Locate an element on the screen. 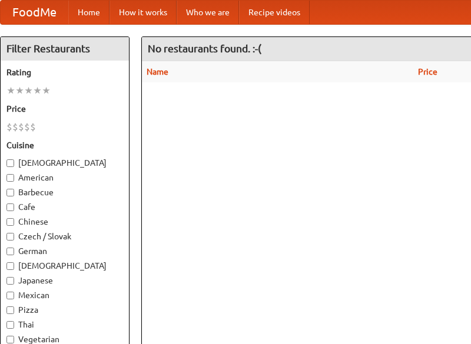 The width and height of the screenshot is (471, 344). input: German is located at coordinates (10, 251).